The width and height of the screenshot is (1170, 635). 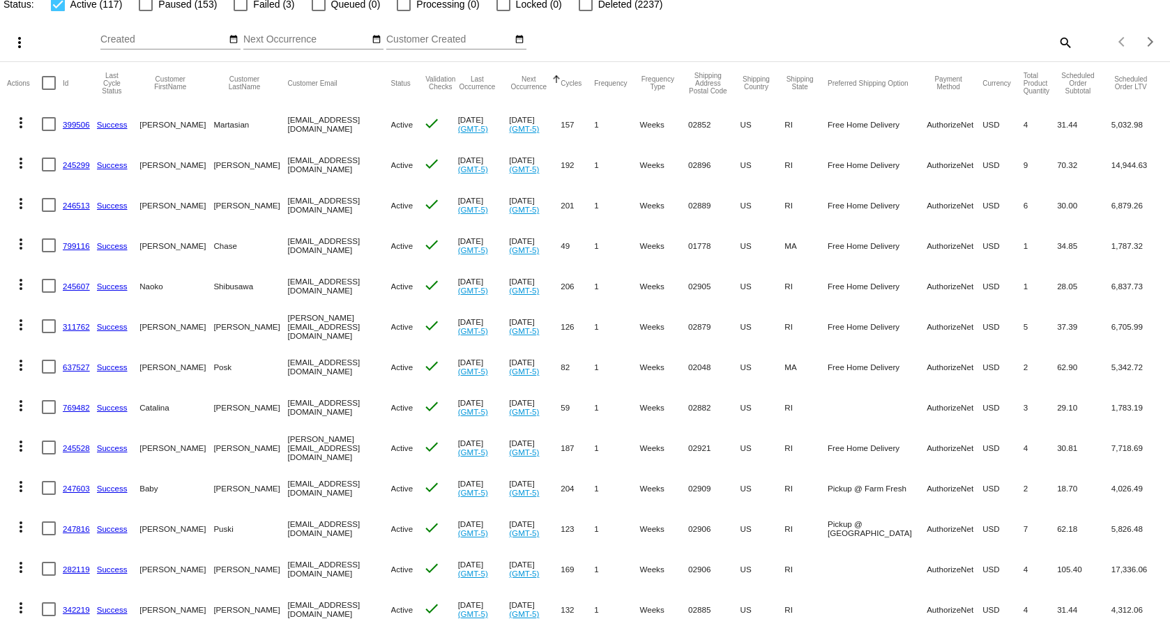 I want to click on mat-cell: Puski, so click(x=250, y=528).